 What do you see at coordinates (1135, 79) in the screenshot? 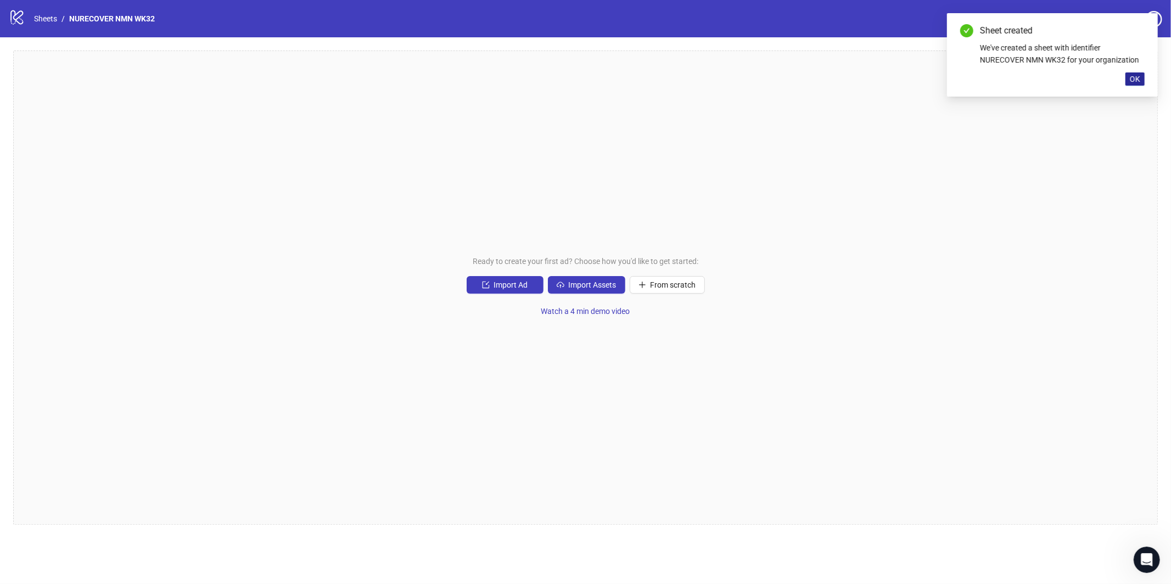
I see `span: OK` at bounding box center [1135, 79].